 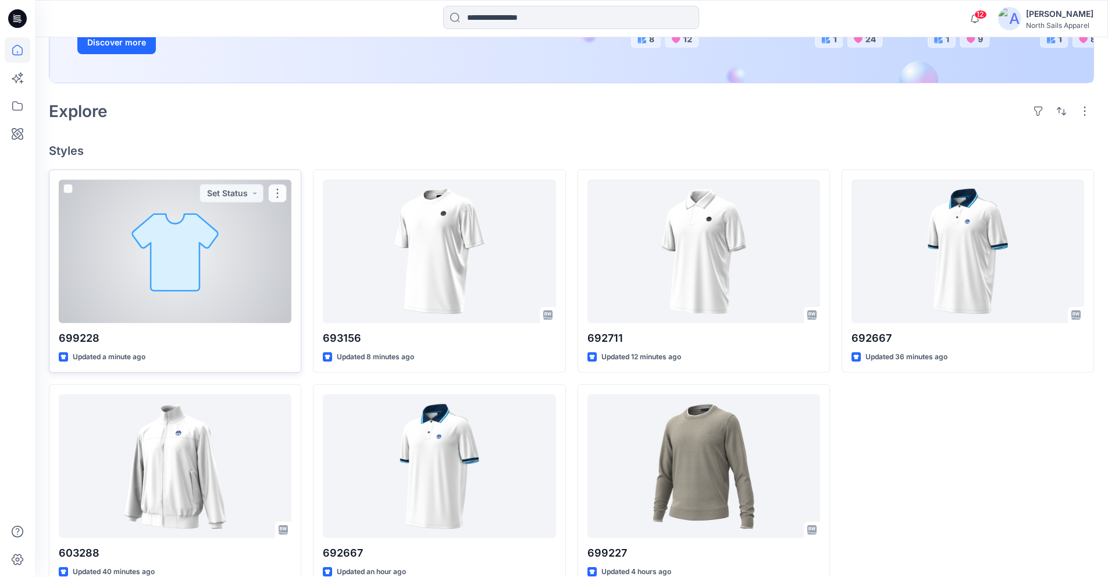 What do you see at coordinates (175, 251) in the screenshot?
I see `a: 699228` at bounding box center [175, 251].